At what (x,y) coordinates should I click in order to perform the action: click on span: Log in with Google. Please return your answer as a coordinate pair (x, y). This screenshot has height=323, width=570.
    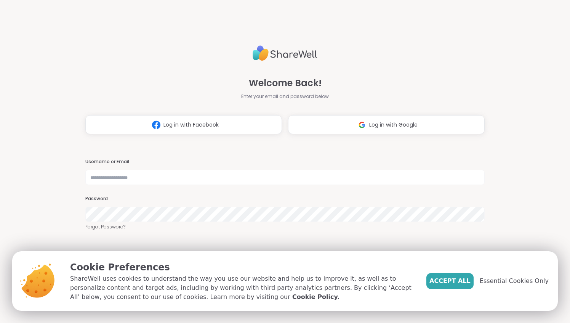
    Looking at the image, I should click on (393, 125).